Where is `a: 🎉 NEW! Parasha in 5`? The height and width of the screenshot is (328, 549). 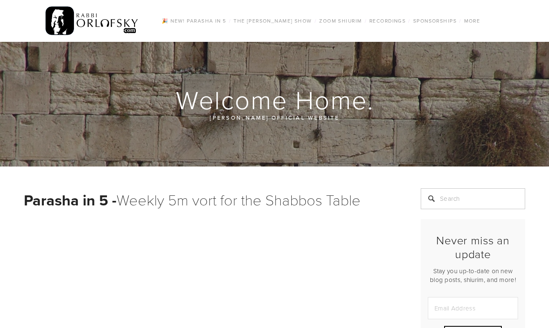 a: 🎉 NEW! Parasha in 5 is located at coordinates (194, 21).